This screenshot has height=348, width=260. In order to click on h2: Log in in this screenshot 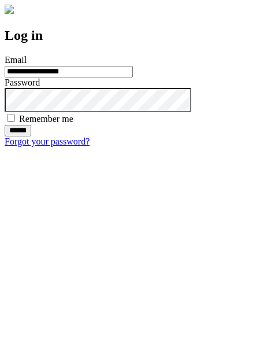, I will do `click(130, 35)`.